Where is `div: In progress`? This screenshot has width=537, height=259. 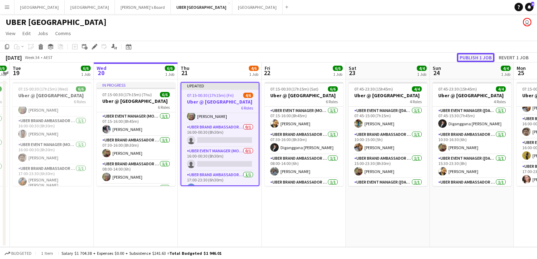 div: In progress is located at coordinates (136, 85).